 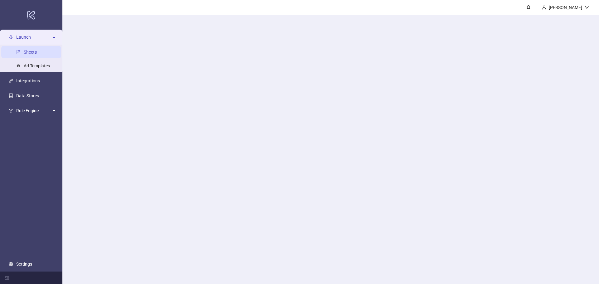 I want to click on span: menu-fold, so click(x=7, y=278).